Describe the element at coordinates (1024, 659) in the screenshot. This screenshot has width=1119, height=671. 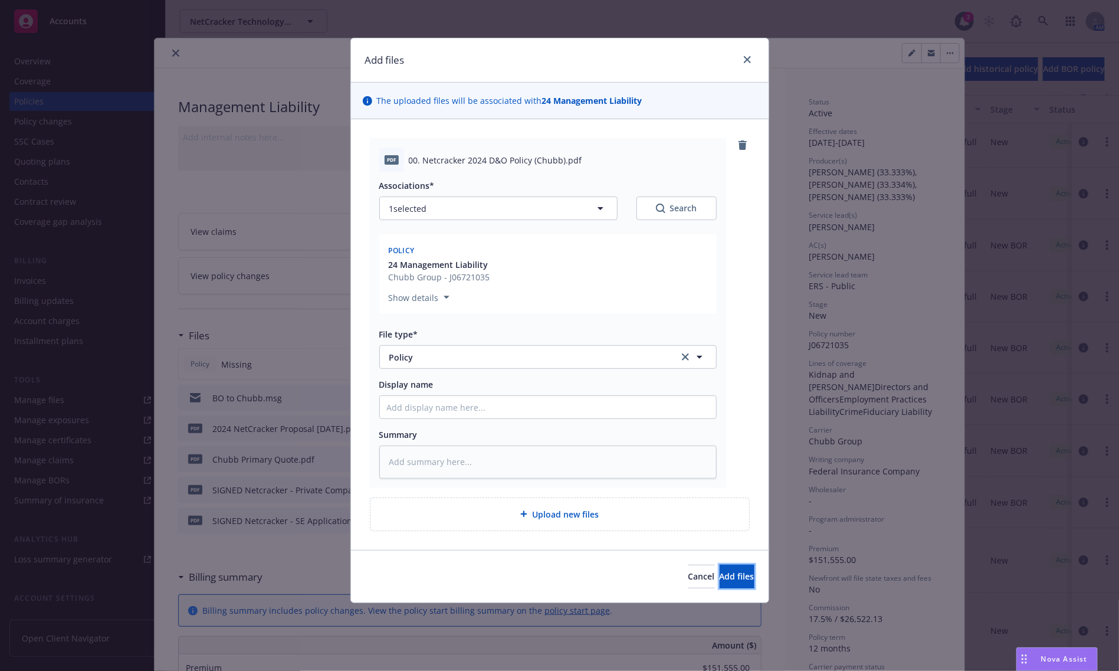
I see `div: Drag to move` at that location.